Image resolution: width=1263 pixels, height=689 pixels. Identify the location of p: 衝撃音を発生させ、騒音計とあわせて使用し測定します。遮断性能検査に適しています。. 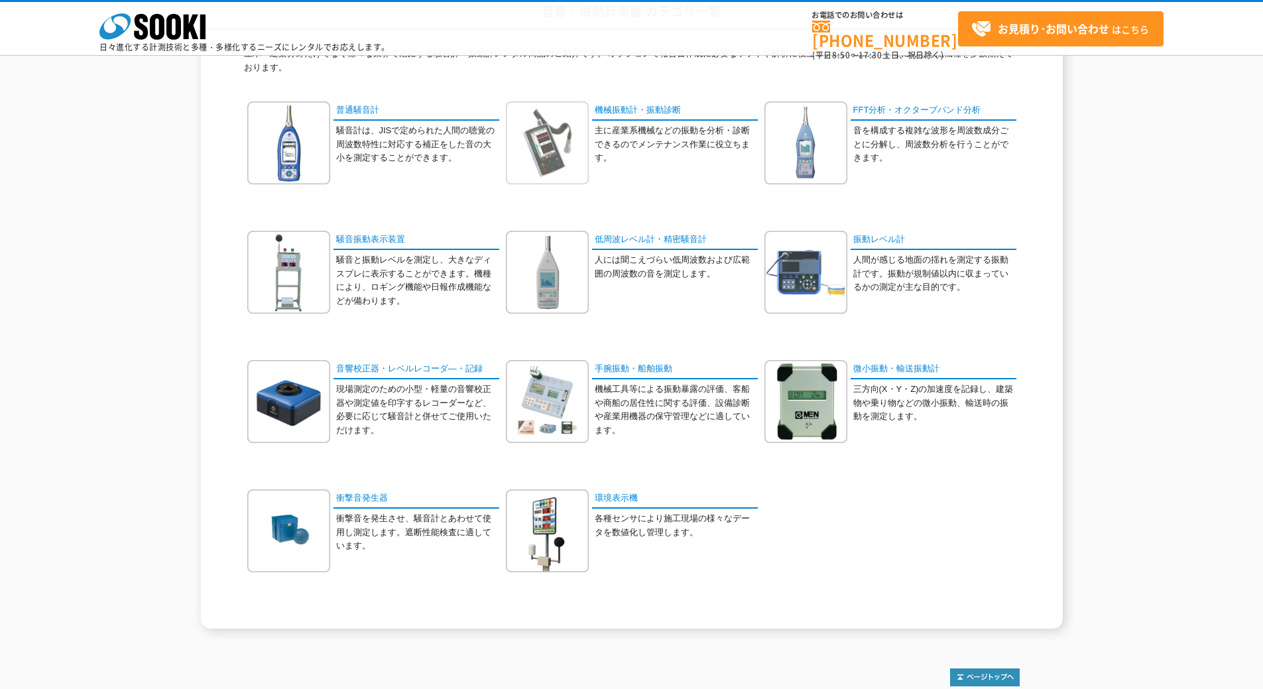
(418, 533).